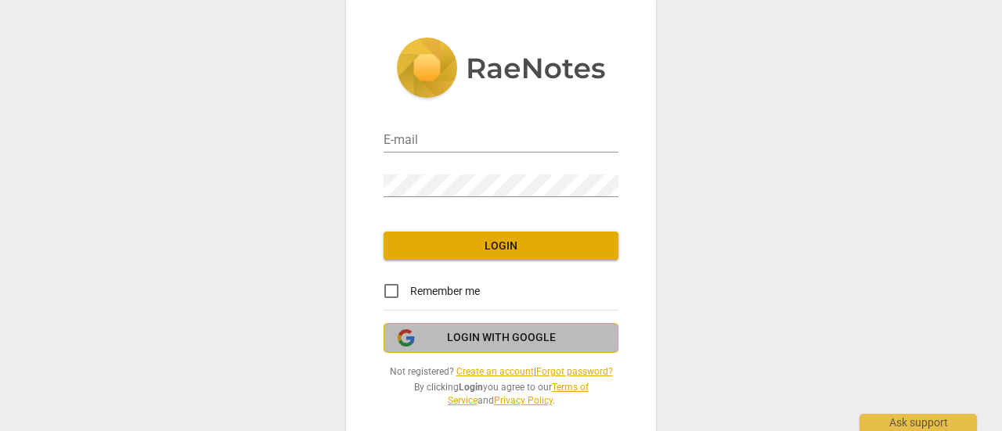 The image size is (1002, 431). What do you see at coordinates (495, 372) in the screenshot?
I see `a: Create an account` at bounding box center [495, 372].